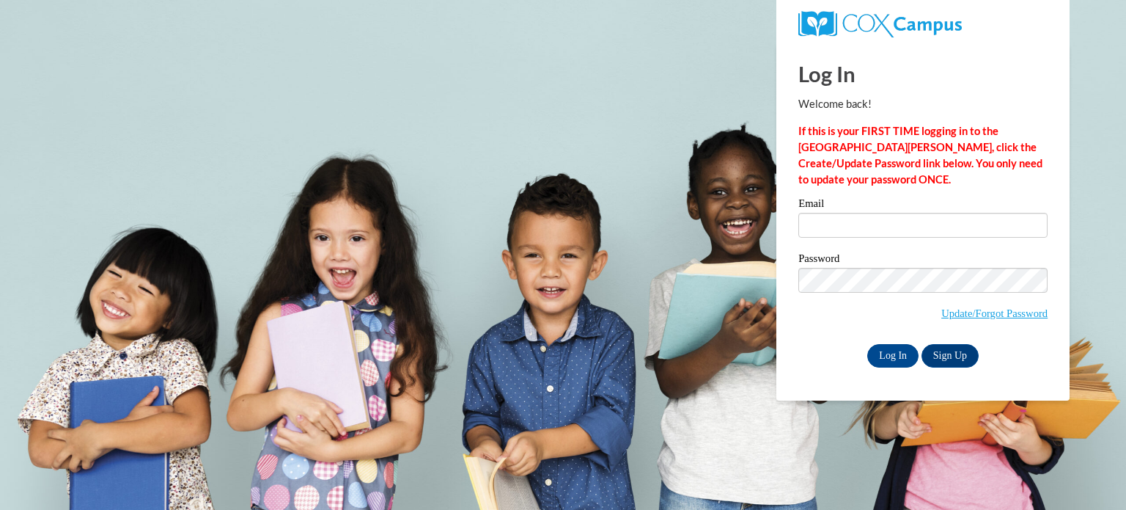 The height and width of the screenshot is (510, 1126). What do you see at coordinates (923, 73) in the screenshot?
I see `h1: Log In` at bounding box center [923, 73].